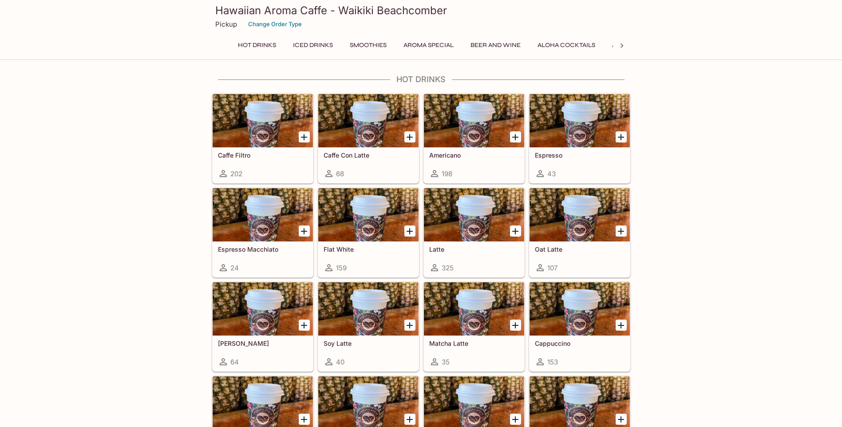 This screenshot has height=427, width=842. What do you see at coordinates (580, 215) in the screenshot?
I see `div: Oat Latte` at bounding box center [580, 215].